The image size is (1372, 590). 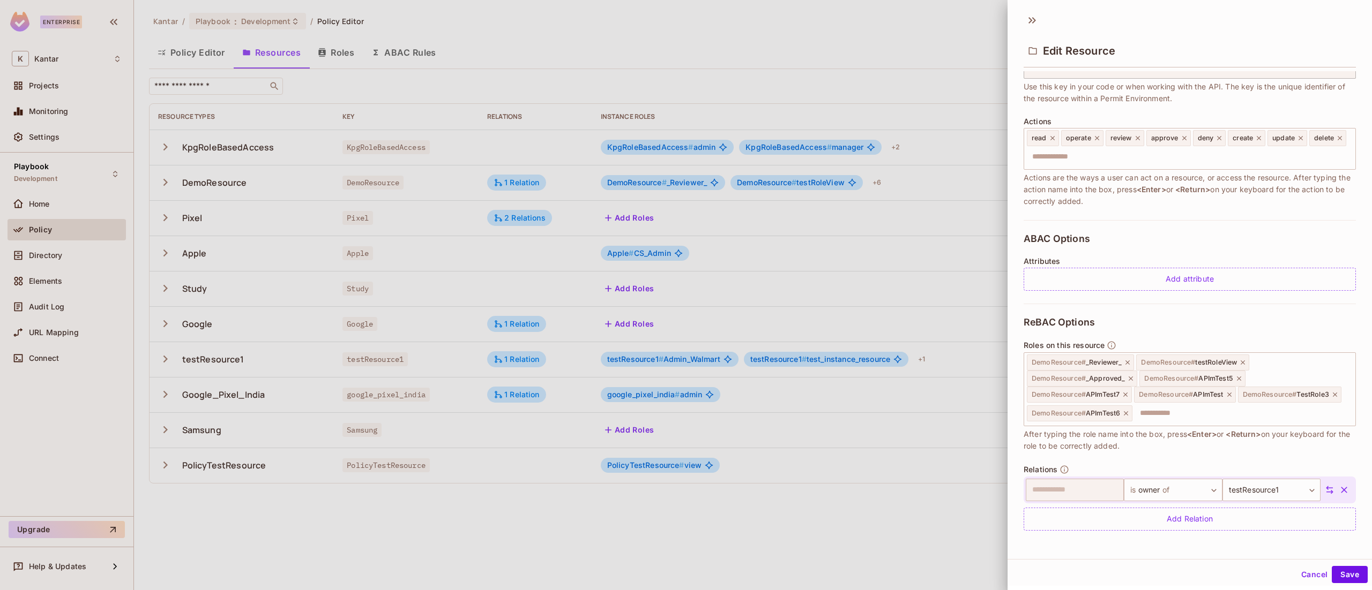 I want to click on div: delete, so click(x=1327, y=138).